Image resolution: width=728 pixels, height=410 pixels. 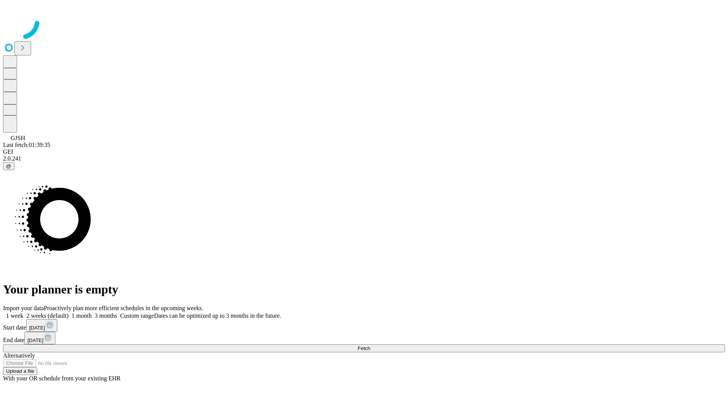 I want to click on span: Last fetch: 01:39:35, so click(x=27, y=144).